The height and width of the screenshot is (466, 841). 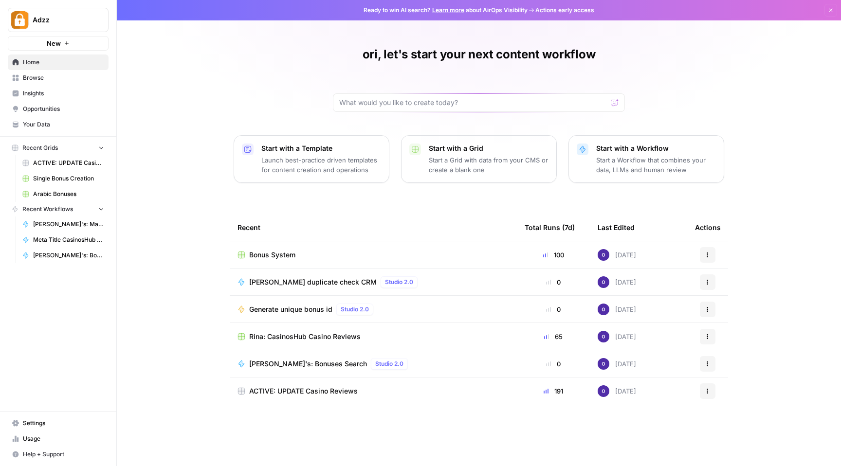 What do you see at coordinates (708, 227) in the screenshot?
I see `div: Actions` at bounding box center [708, 227].